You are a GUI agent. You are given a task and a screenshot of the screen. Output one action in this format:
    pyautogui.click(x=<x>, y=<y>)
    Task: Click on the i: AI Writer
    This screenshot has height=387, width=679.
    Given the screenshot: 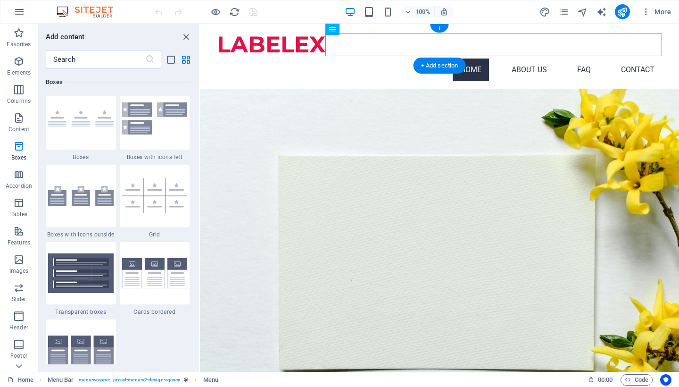 What is the action you would take?
    pyautogui.click(x=601, y=12)
    